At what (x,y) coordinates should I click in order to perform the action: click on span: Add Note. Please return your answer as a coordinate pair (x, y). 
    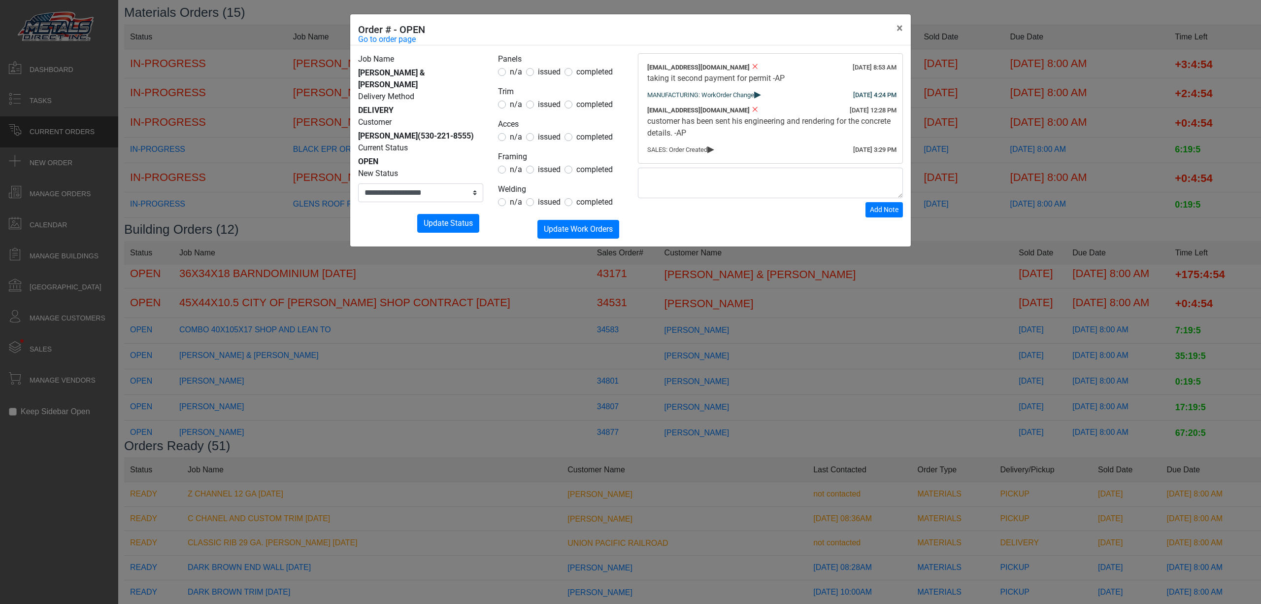
    Looking at the image, I should click on (884, 209).